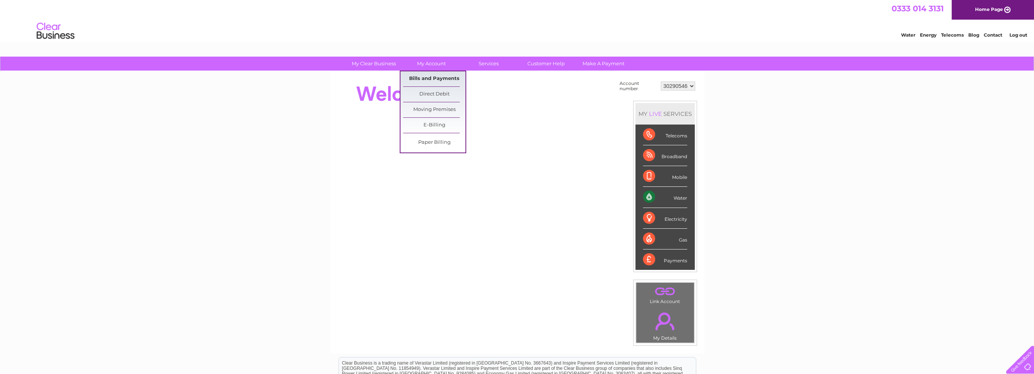 This screenshot has width=1034, height=374. I want to click on a: Services, so click(488, 63).